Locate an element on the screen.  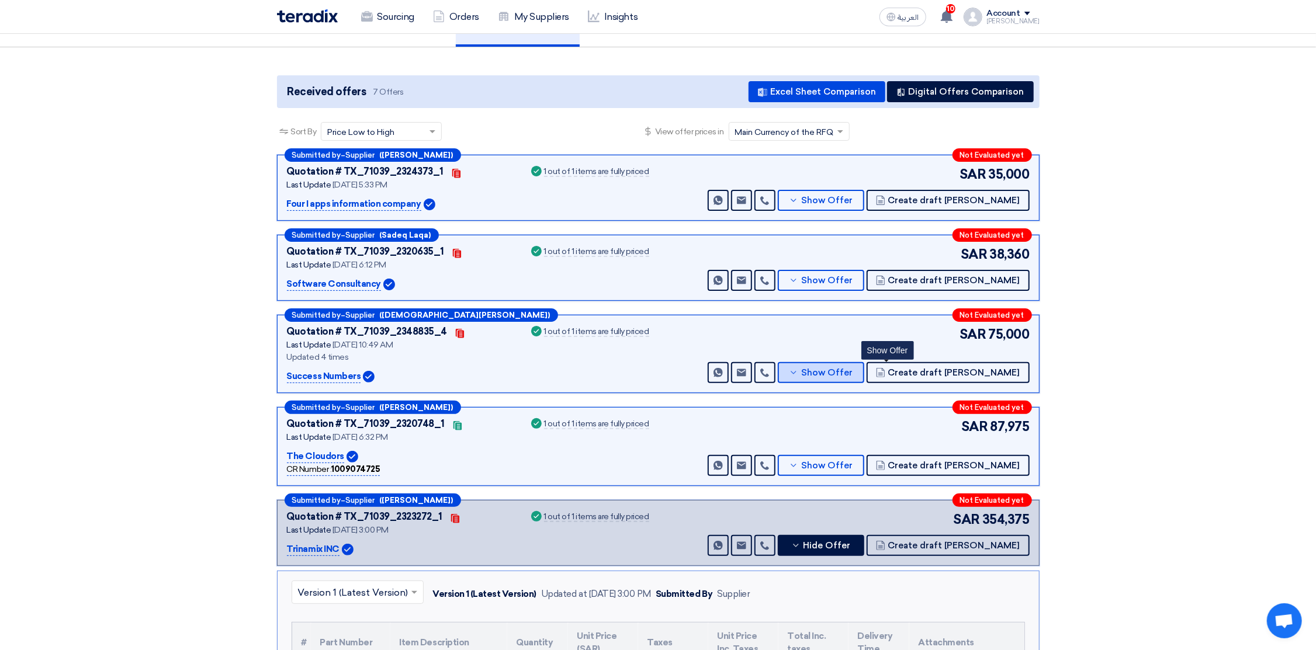
span: Hide Offer is located at coordinates (827, 546).